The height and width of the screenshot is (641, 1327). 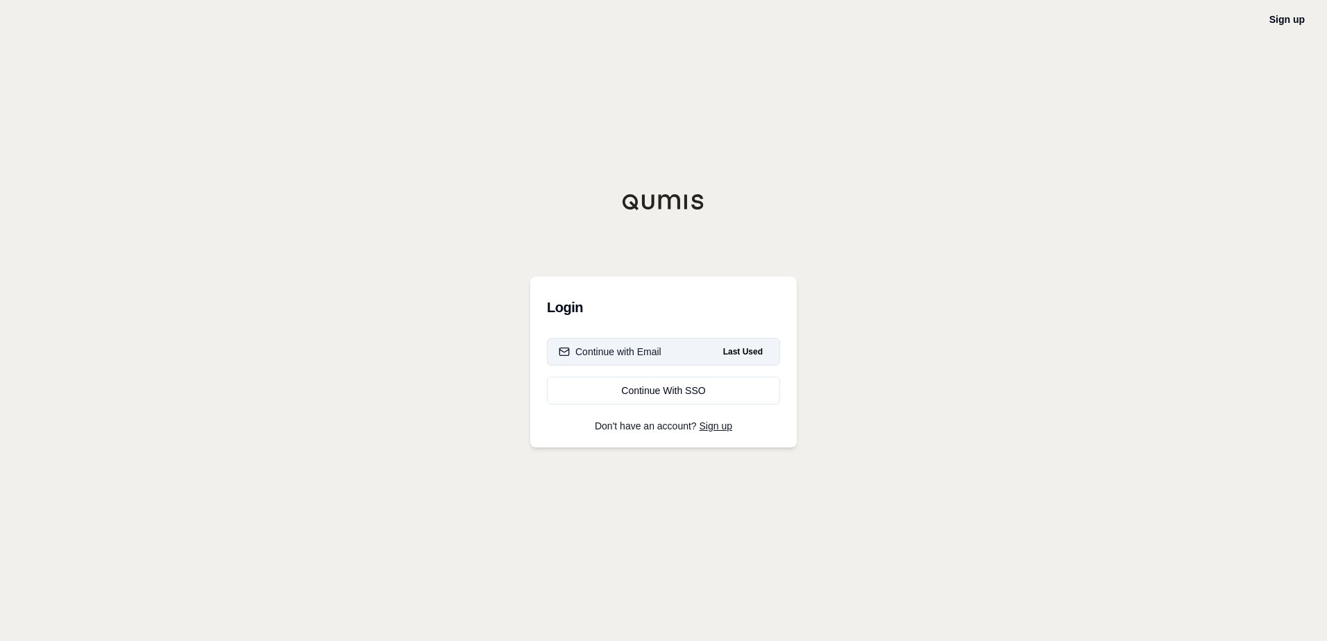 What do you see at coordinates (663, 202) in the screenshot?
I see `img: Qumis` at bounding box center [663, 202].